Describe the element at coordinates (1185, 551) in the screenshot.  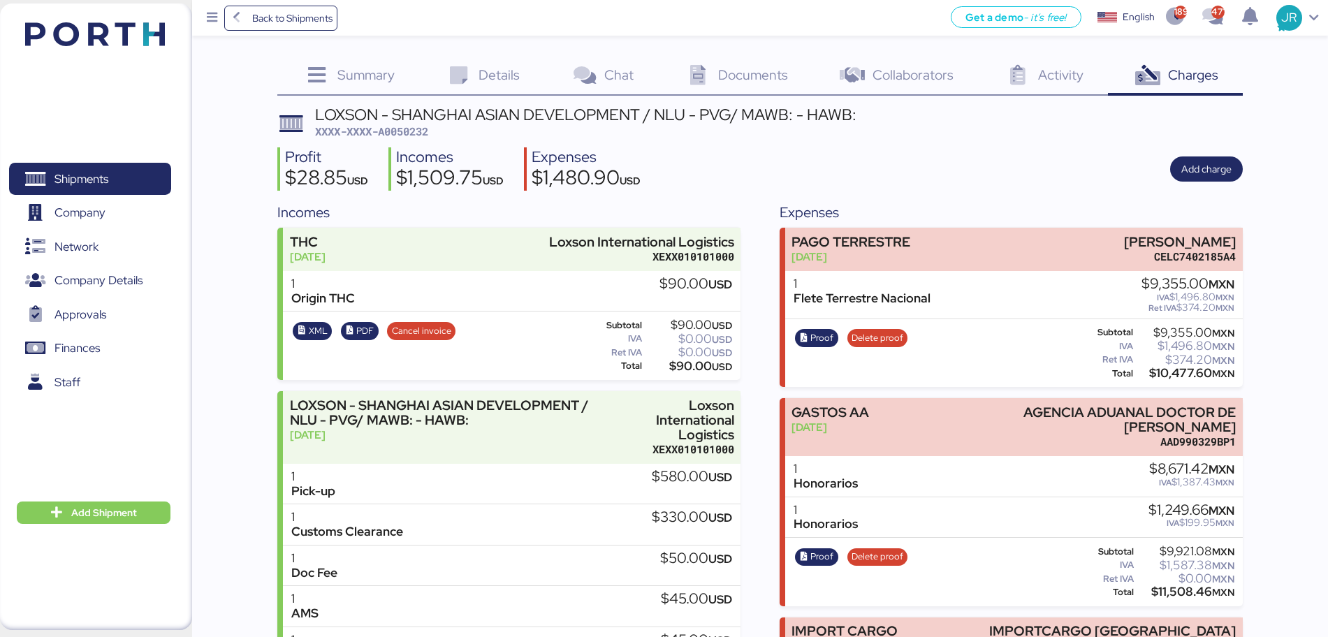
I see `div: $9,921.08` at that location.